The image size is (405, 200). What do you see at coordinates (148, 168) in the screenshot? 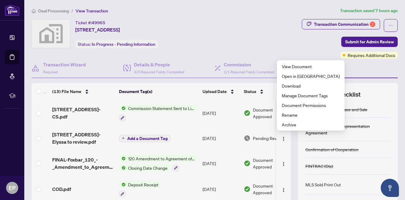
I see `span: Closing Date Change` at bounding box center [148, 168].